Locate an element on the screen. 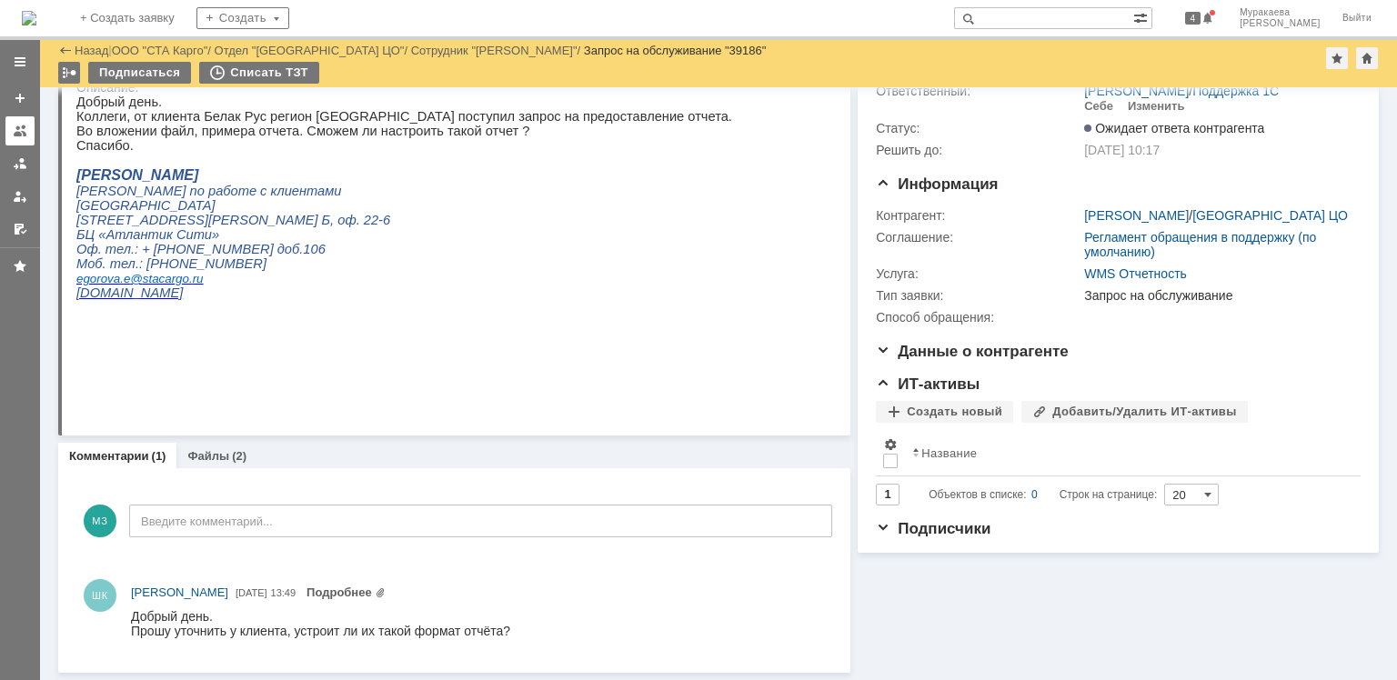 The image size is (1397, 680). a: Прикреплены файлы: Пример отчёта Белак.xlsx is located at coordinates (346, 592).